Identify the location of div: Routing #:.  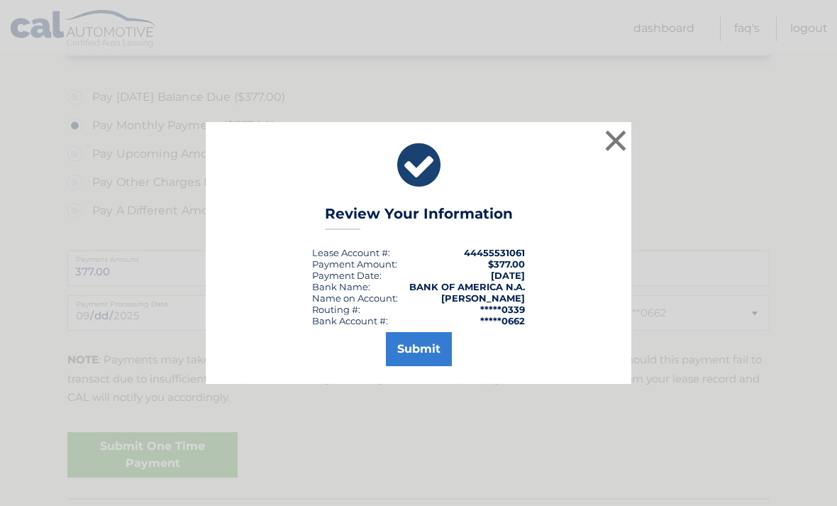
(336, 309).